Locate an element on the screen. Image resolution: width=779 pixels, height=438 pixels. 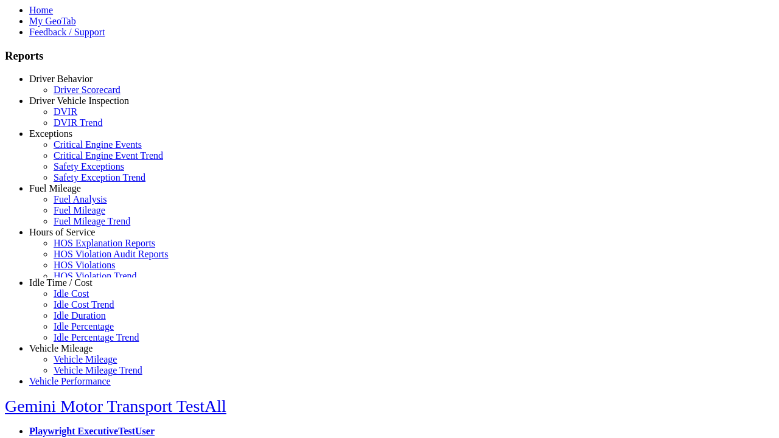
a: HOS Violations is located at coordinates (84, 265).